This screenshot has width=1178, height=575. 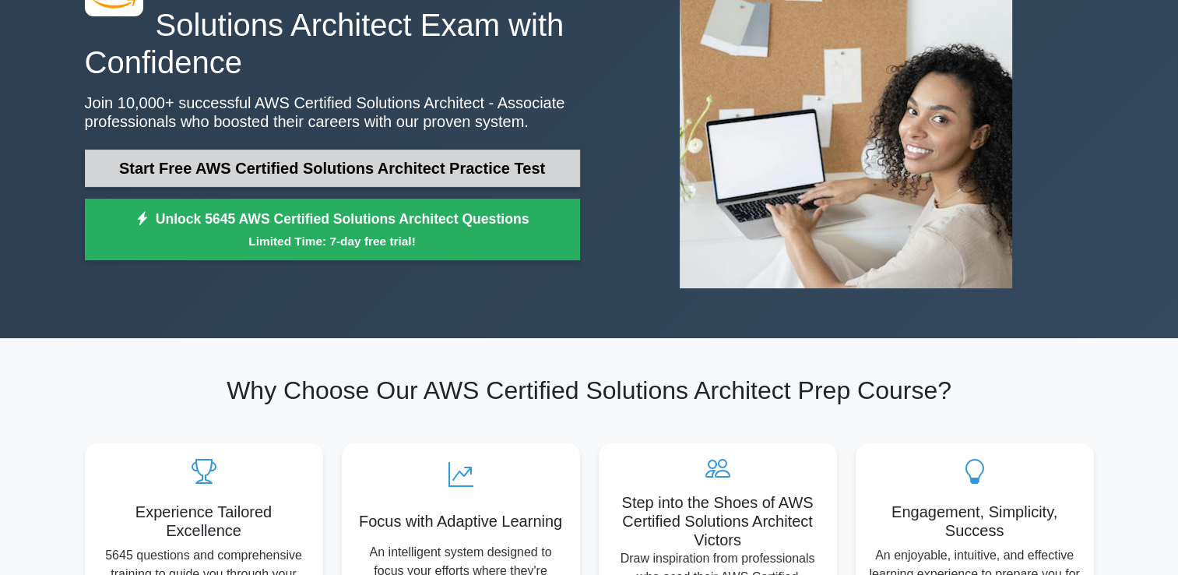 What do you see at coordinates (333, 112) in the screenshot?
I see `p: Join 10,000+ successful AWS Certified Solutions Architect - Associate professionals who boosted t...` at bounding box center [333, 112].